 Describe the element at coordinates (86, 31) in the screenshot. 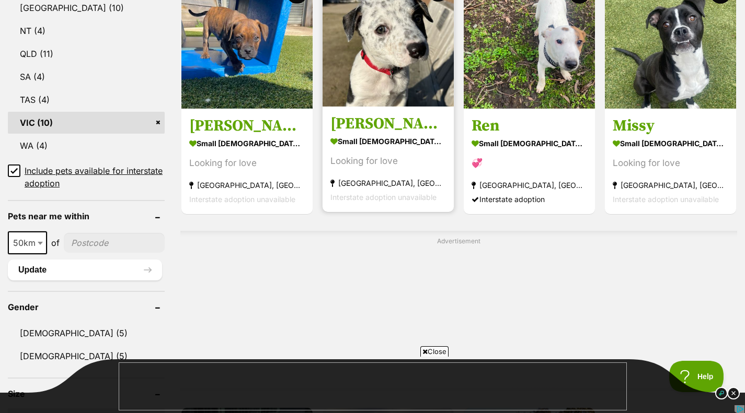

I see `a: NT (4)` at that location.